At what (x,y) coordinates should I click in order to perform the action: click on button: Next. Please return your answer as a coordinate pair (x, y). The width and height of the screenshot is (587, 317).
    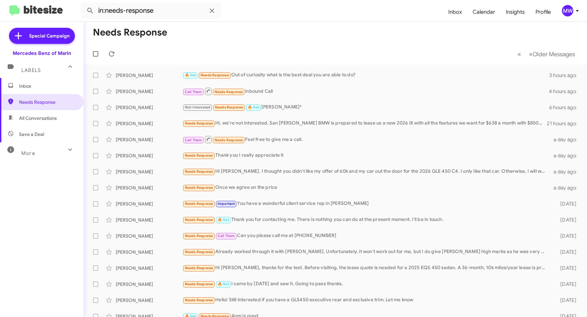
    Looking at the image, I should click on (552, 54).